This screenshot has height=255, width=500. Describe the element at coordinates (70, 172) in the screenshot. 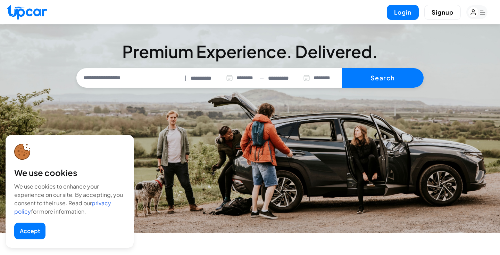

I see `div: We use cookies` at that location.